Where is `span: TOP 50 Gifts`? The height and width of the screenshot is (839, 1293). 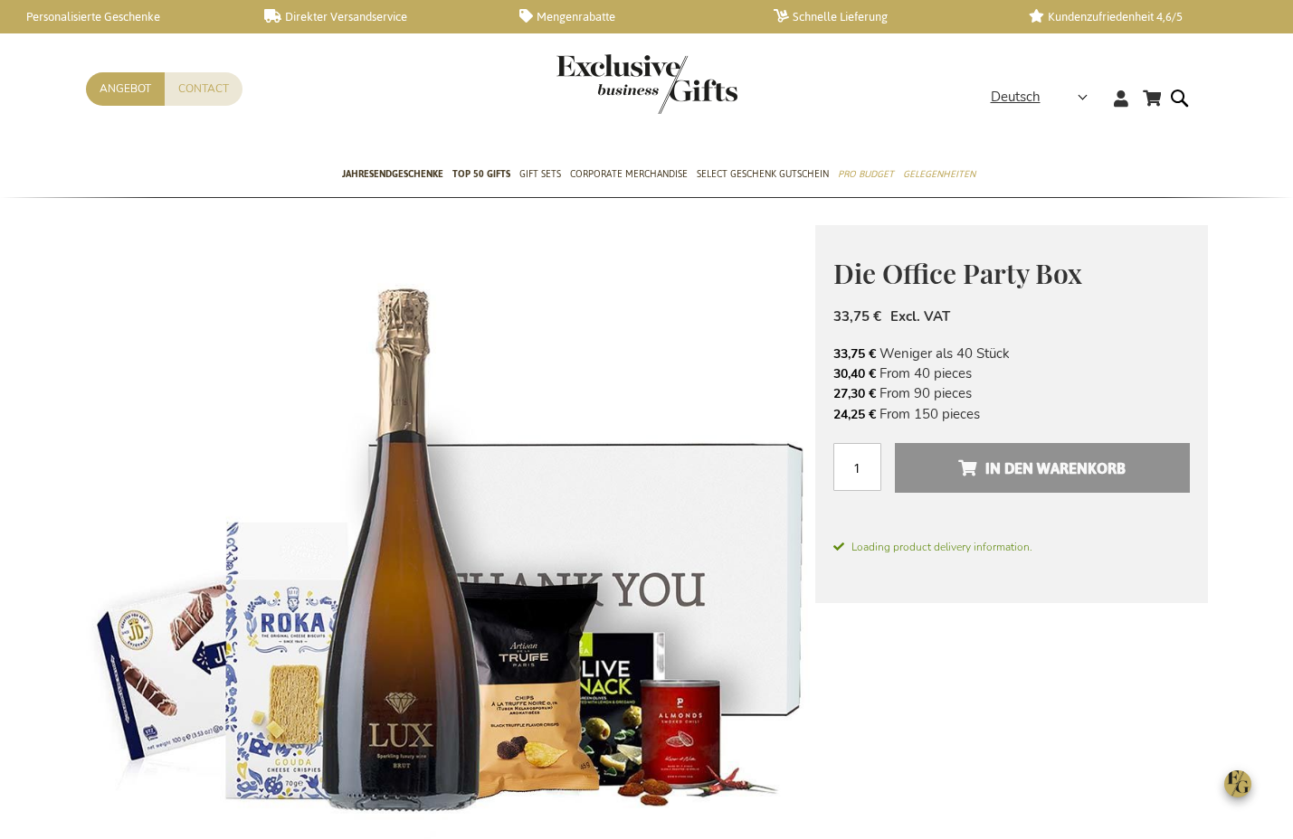 span: TOP 50 Gifts is located at coordinates (481, 174).